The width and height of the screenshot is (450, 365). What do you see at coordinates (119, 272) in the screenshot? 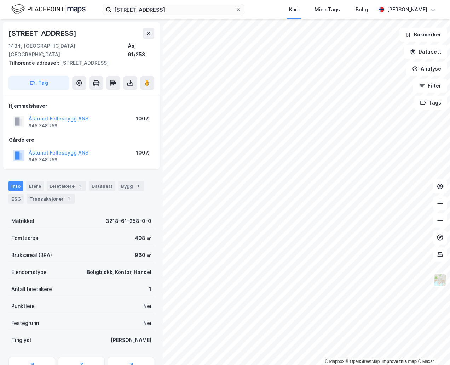
I see `div: Boligblokk, Kontor, Handel` at bounding box center [119, 272].